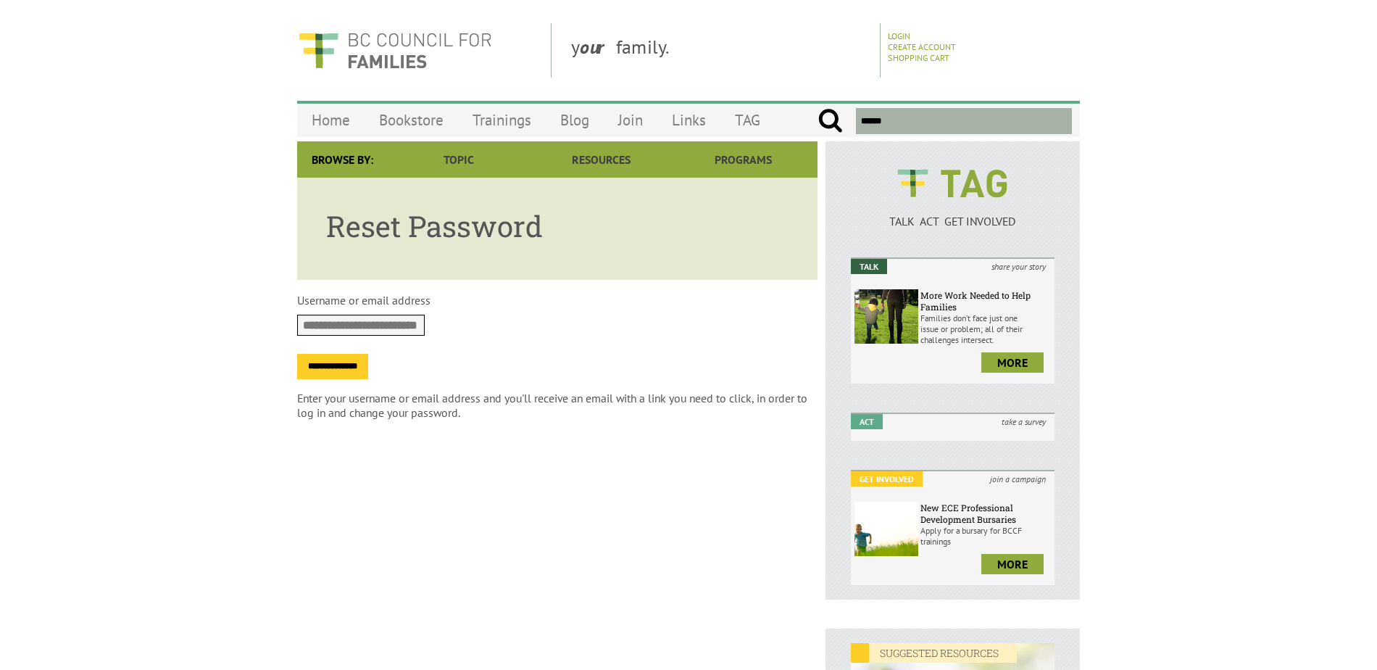 The image size is (1377, 670). I want to click on div: y family., so click(720, 50).